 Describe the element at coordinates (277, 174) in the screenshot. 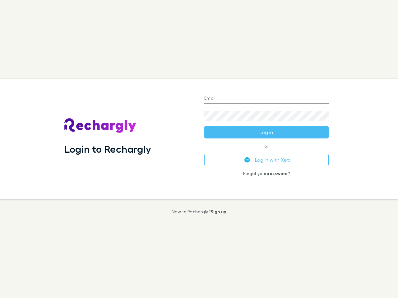

I see `a: password` at that location.